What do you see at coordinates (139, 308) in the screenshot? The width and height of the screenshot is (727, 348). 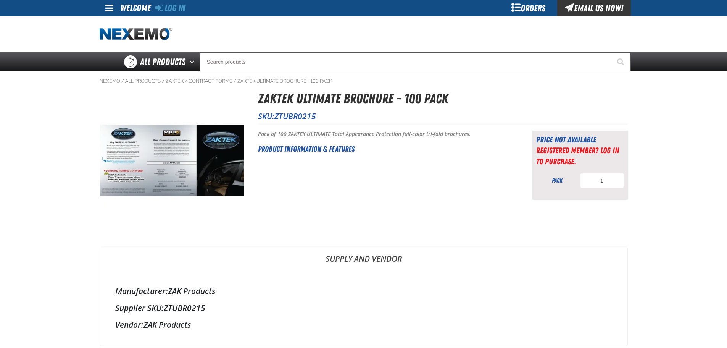 I see `label: Supplier SKU:` at bounding box center [139, 308].